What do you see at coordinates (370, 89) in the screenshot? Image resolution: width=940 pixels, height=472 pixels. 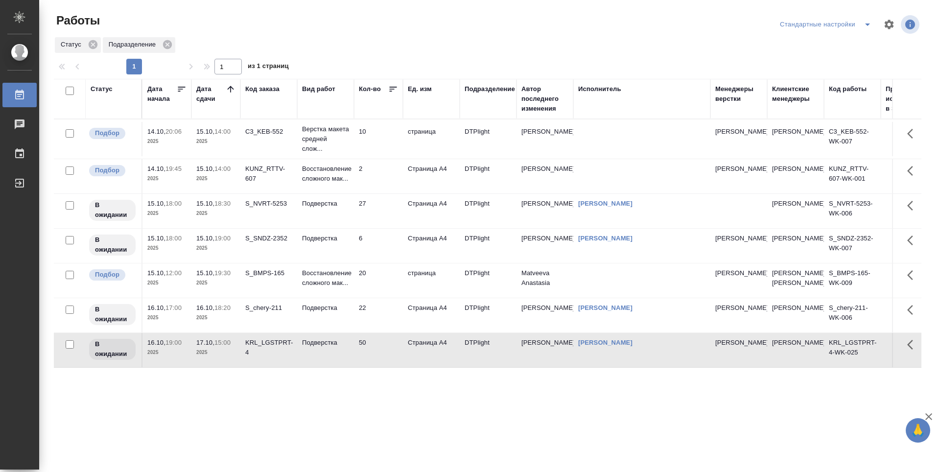 I see `div: Кол-во` at bounding box center [370, 89].